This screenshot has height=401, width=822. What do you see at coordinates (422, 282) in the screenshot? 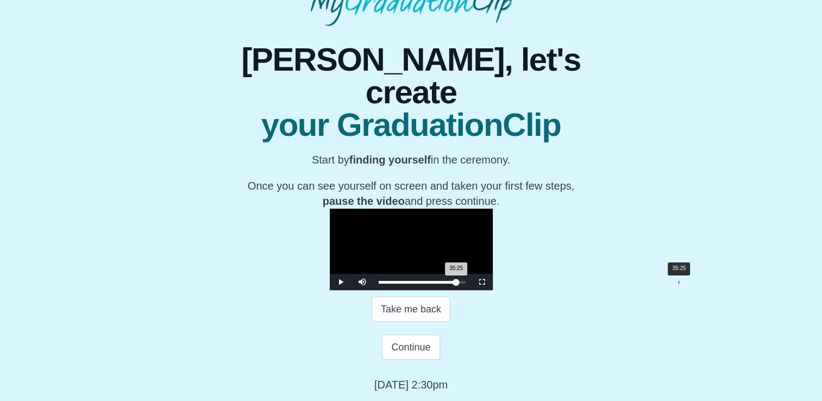
I see `div: Progress Bar` at bounding box center [422, 282].